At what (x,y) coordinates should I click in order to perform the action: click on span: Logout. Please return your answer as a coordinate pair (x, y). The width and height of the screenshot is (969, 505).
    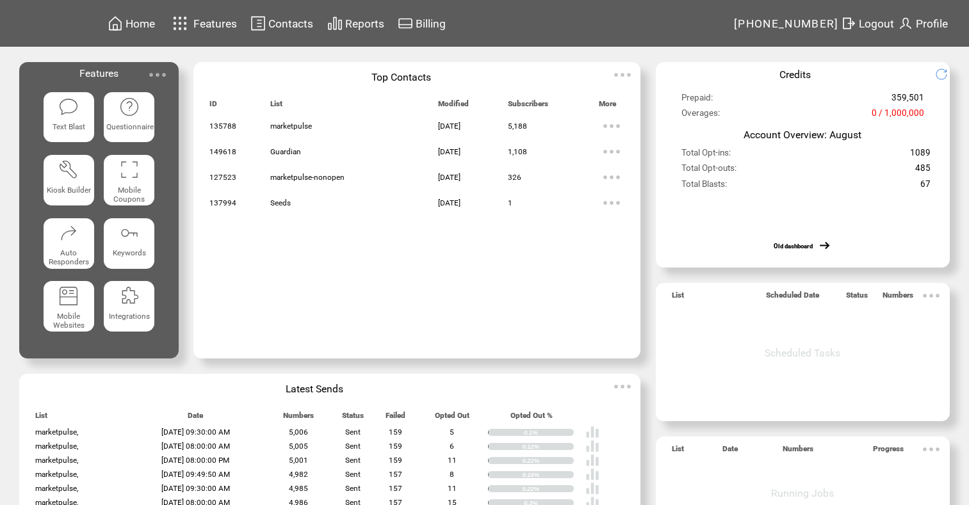
    Looking at the image, I should click on (876, 24).